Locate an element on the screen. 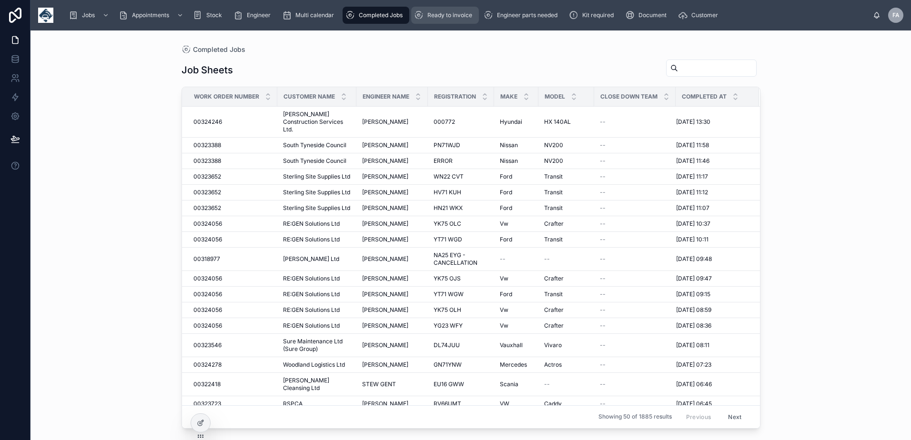 The height and width of the screenshot is (440, 911). a: 00323652 is located at coordinates (232, 208).